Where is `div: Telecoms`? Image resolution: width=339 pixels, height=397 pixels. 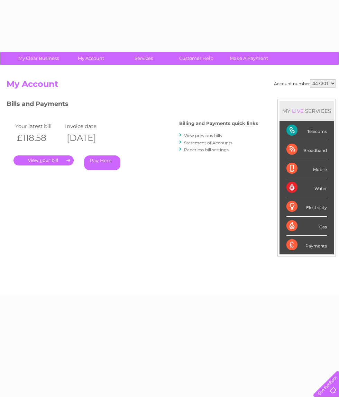
div: Telecoms is located at coordinates (307, 130).